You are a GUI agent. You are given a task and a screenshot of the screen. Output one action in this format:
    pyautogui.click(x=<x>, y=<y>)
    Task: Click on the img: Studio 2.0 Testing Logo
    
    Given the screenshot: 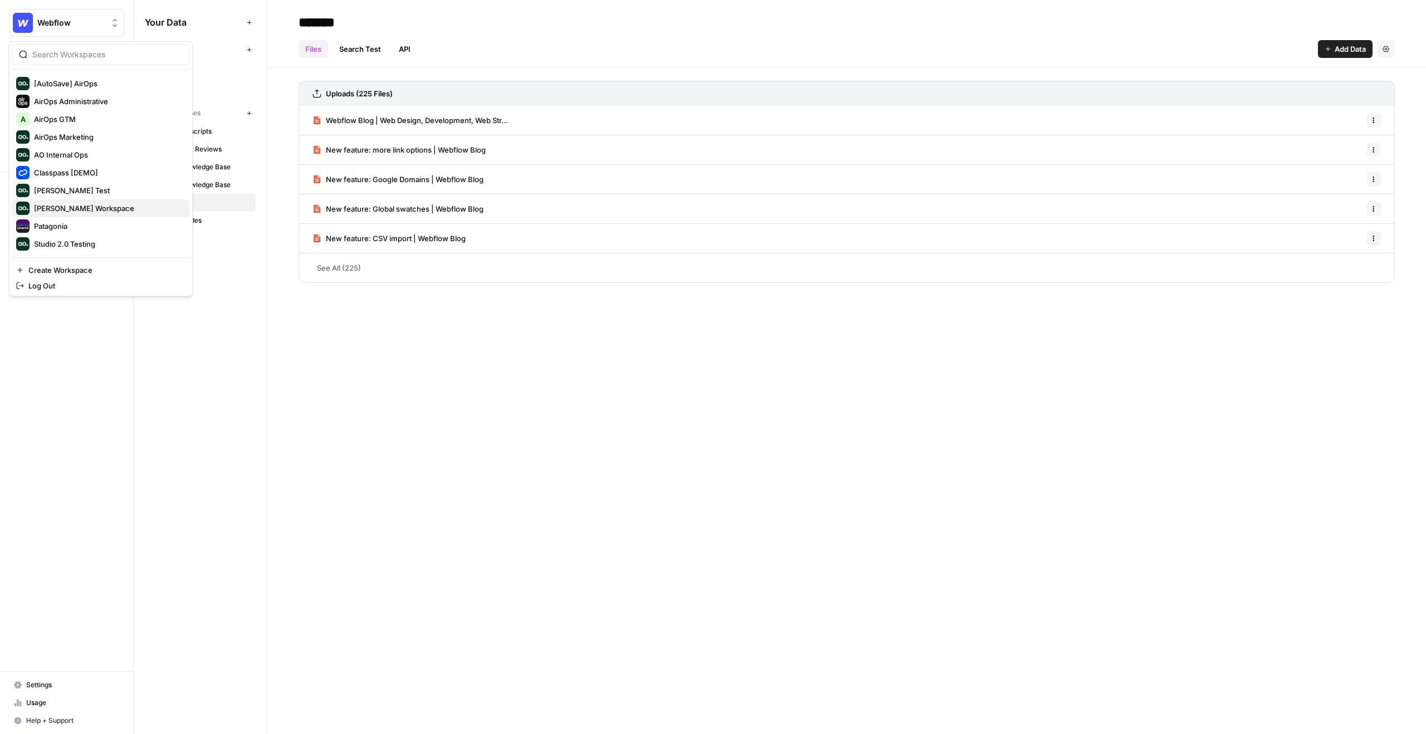 What is the action you would take?
    pyautogui.click(x=23, y=244)
    